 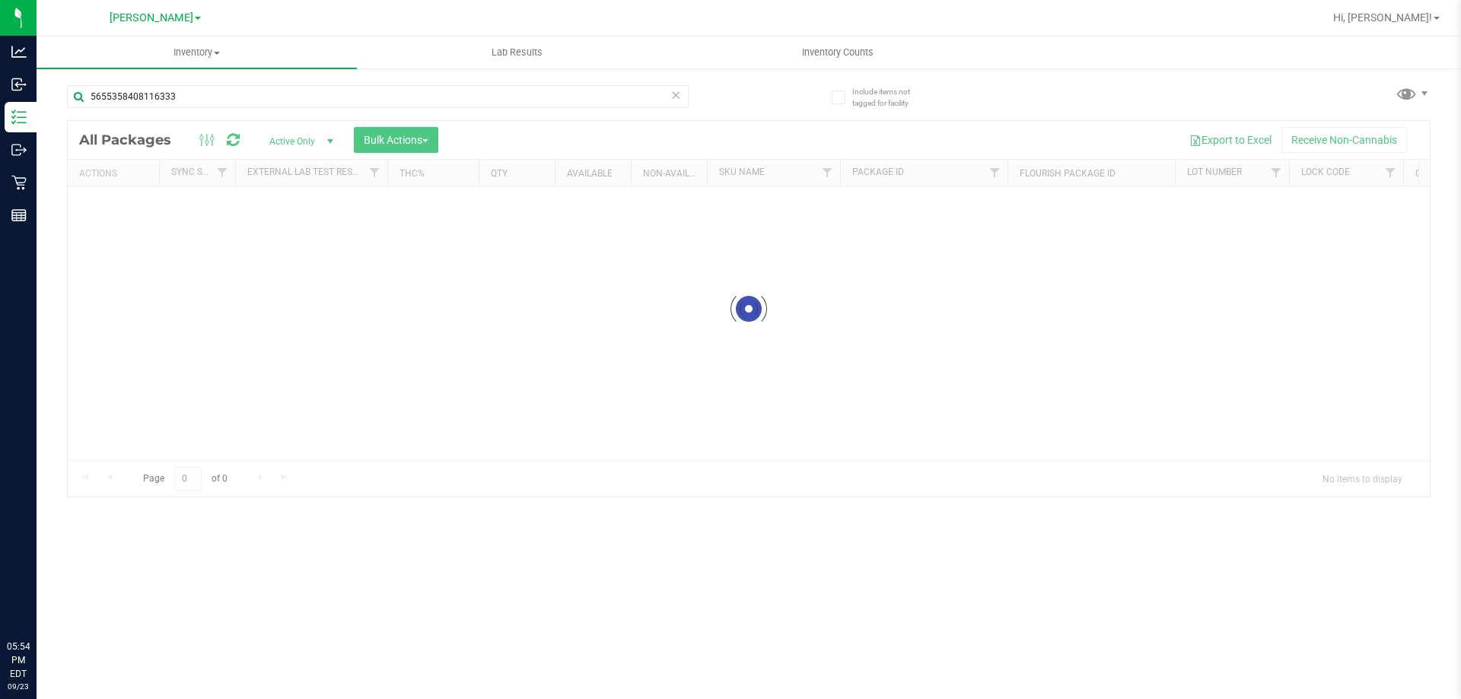 What do you see at coordinates (377, 97) in the screenshot?
I see `input: Search Package ID, Item Name, SKU, Lot or Part Number...` at bounding box center [377, 97].